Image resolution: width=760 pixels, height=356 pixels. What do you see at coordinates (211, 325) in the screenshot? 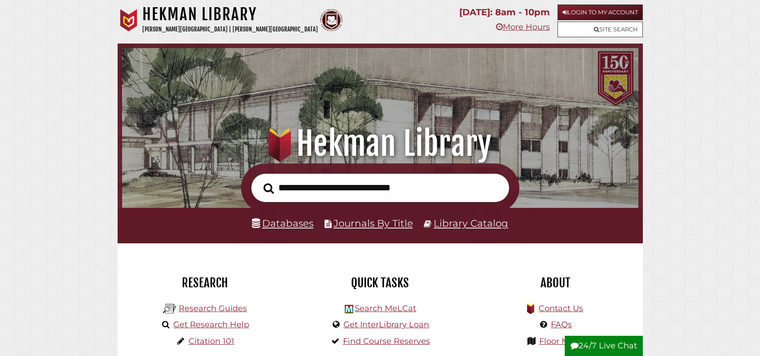
I see `a: Get Research Help` at bounding box center [211, 325].